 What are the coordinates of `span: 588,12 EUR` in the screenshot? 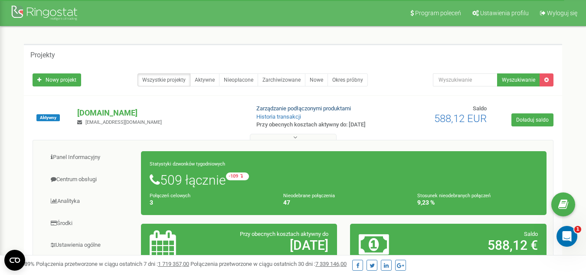 It's located at (460, 118).